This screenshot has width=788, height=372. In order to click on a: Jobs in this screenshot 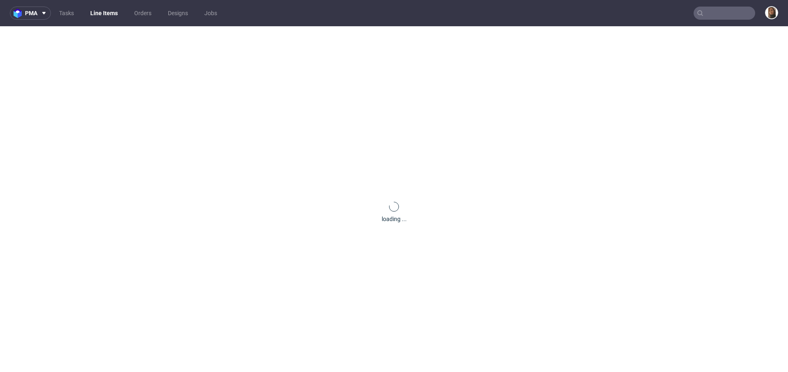, I will do `click(211, 13)`.